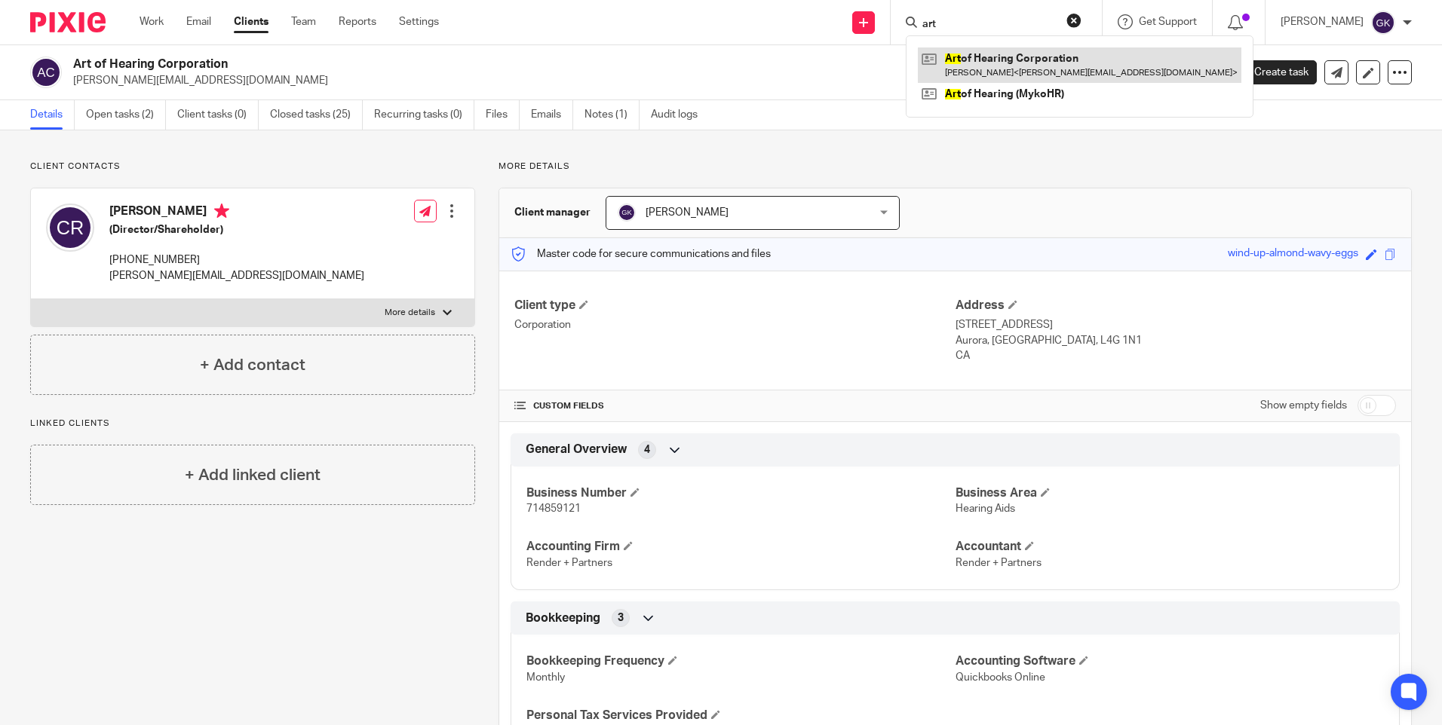 This screenshot has height=725, width=1442. Describe the element at coordinates (253, 424) in the screenshot. I see `p: Linked clients` at that location.